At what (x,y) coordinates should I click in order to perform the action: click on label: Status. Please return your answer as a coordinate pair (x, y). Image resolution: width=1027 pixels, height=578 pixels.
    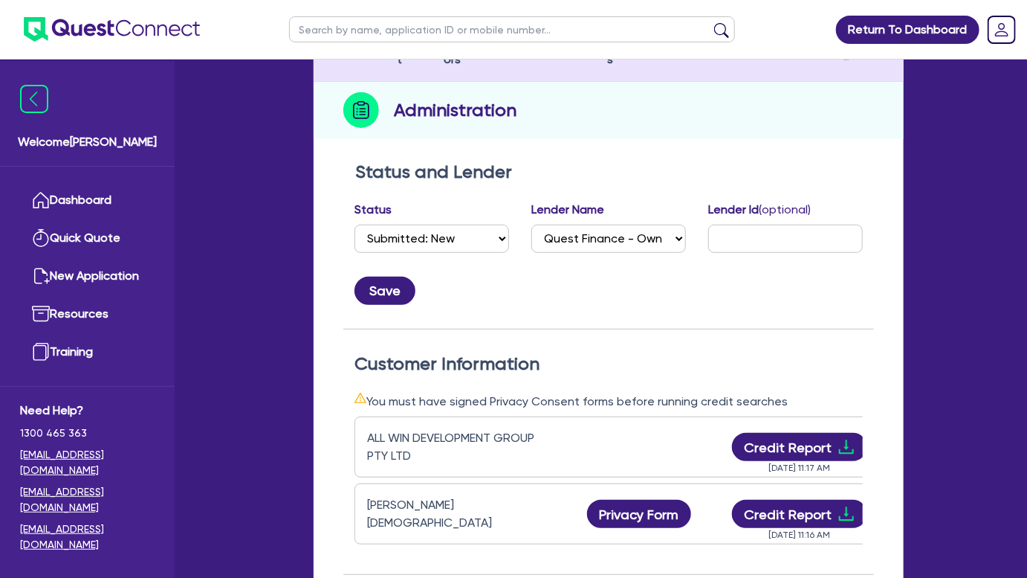
    Looking at the image, I should click on (373, 210).